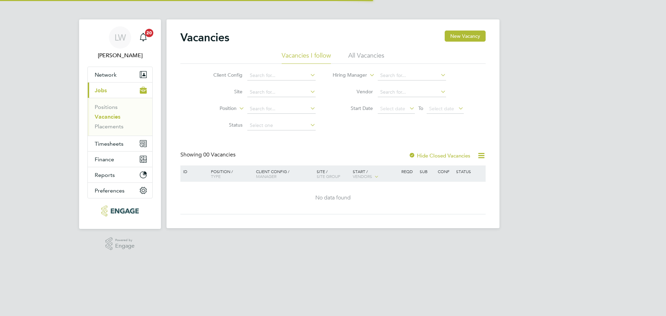 This screenshot has height=316, width=666. Describe the element at coordinates (281, 126) in the screenshot. I see `input: Select one` at that location.